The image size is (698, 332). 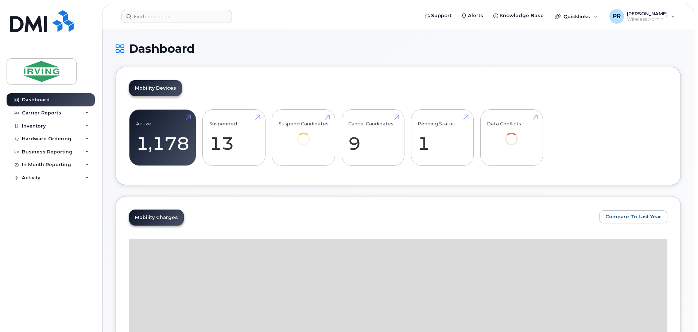 What do you see at coordinates (303, 135) in the screenshot?
I see `a: Suspend Candidates` at bounding box center [303, 135].